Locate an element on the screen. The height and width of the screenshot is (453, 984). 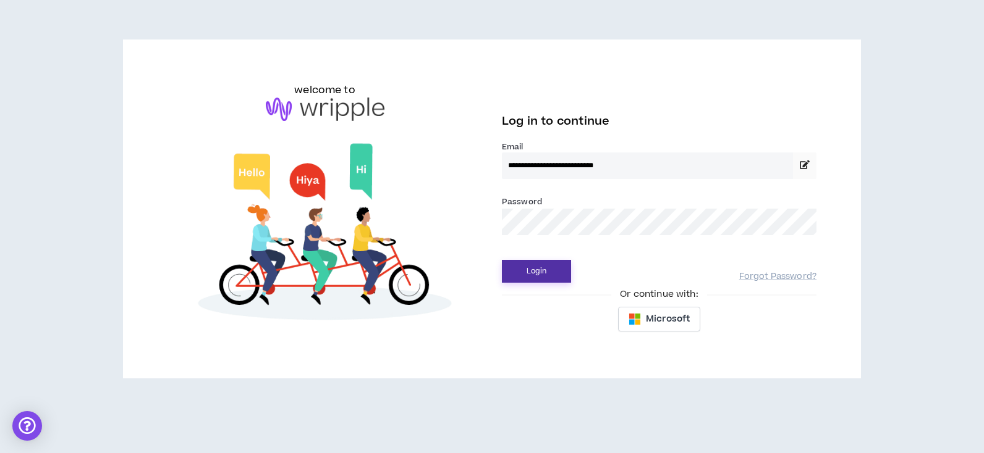
span: Or continue with: is located at coordinates (659, 295).